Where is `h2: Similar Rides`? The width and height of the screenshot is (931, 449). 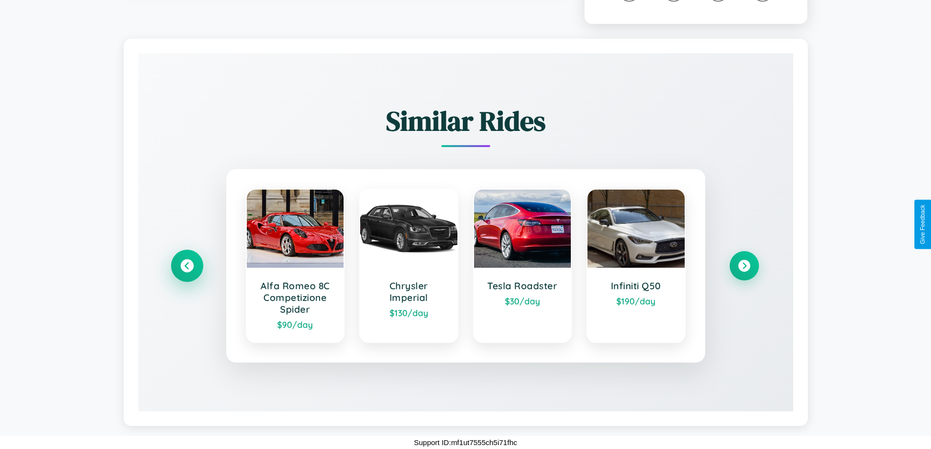
h2: Similar Rides is located at coordinates (466, 121).